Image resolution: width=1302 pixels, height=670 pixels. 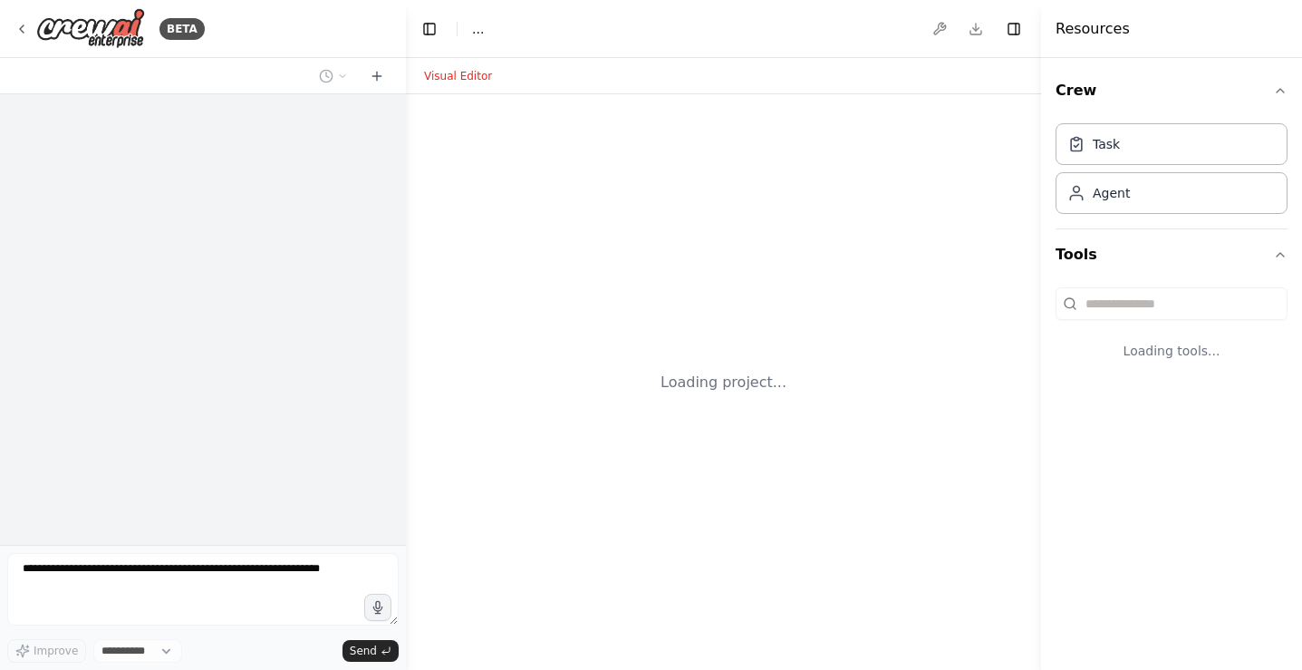 What do you see at coordinates (429, 29) in the screenshot?
I see `button: Hide left sidebar` at bounding box center [429, 29].